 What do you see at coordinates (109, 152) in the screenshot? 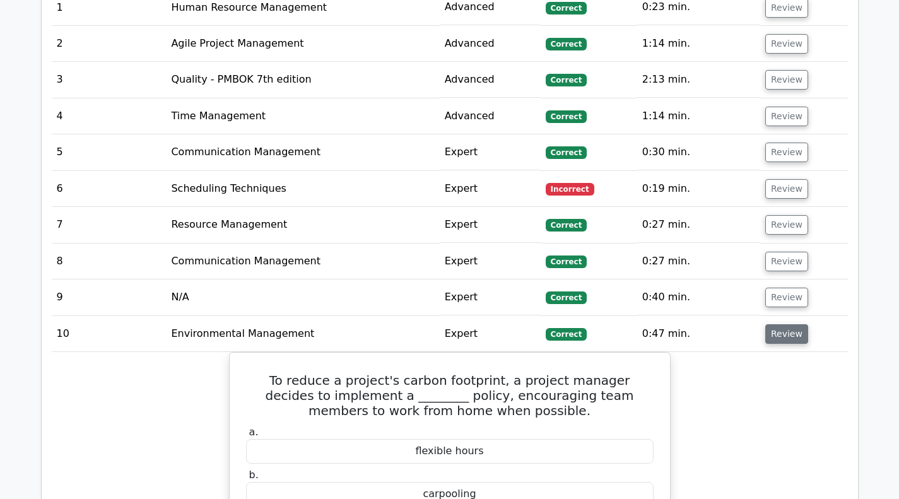
I see `td: 5` at bounding box center [109, 152].